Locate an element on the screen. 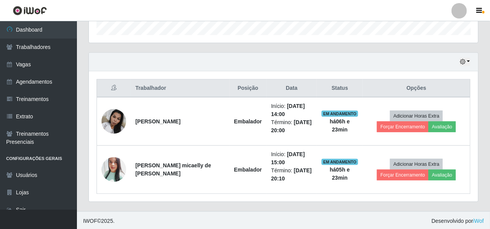  strong: há 06 h e 23 min is located at coordinates (340, 125).